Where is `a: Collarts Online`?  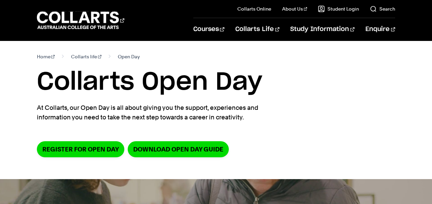
a: Collarts Online is located at coordinates (254, 9).